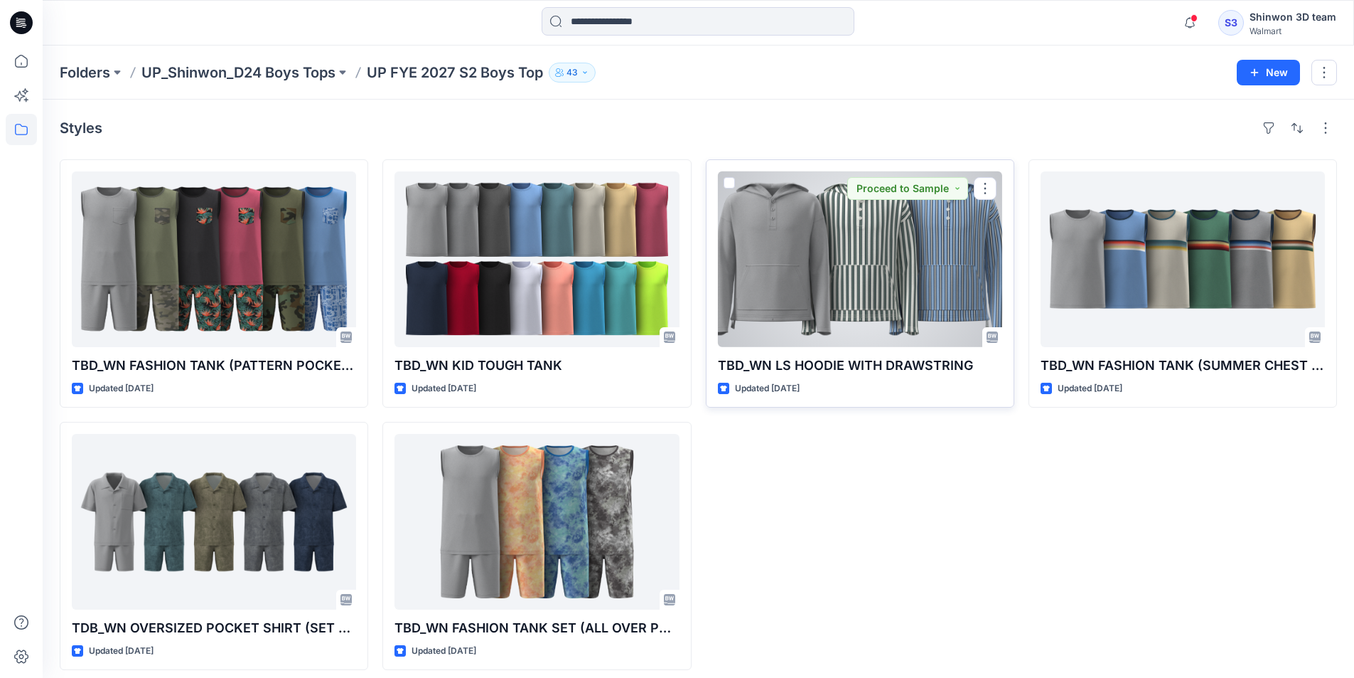 The image size is (1354, 678). Describe the element at coordinates (537, 521) in the screenshot. I see `a: TBD_WN FASHION TANK SET (ALL OVER PRINTS)` at that location.